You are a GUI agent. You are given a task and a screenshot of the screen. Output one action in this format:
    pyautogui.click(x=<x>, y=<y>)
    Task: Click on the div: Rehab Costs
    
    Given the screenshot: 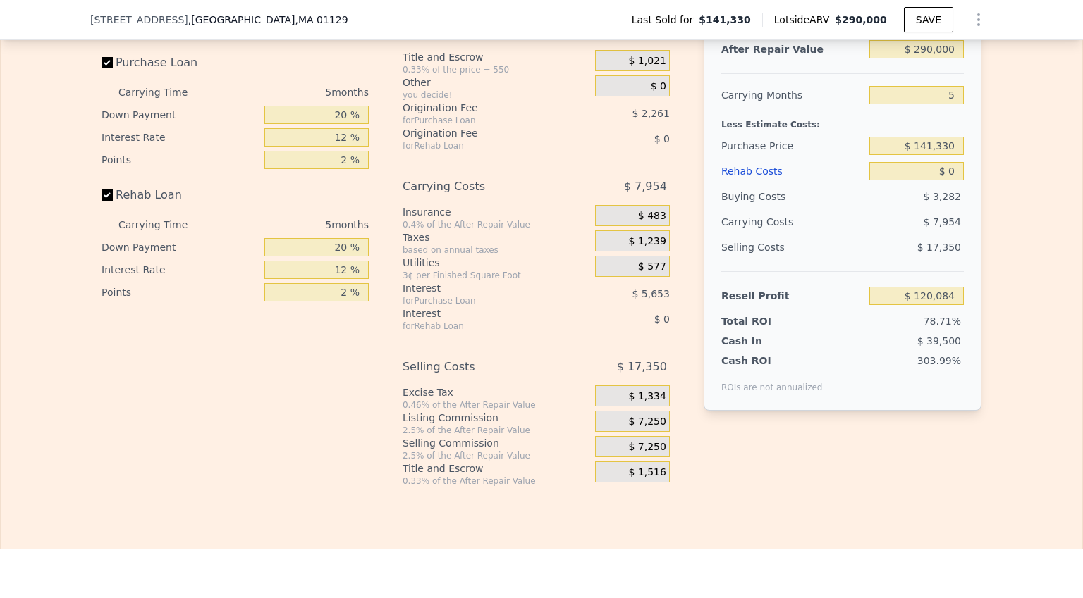 What is the action you would take?
    pyautogui.click(x=792, y=171)
    